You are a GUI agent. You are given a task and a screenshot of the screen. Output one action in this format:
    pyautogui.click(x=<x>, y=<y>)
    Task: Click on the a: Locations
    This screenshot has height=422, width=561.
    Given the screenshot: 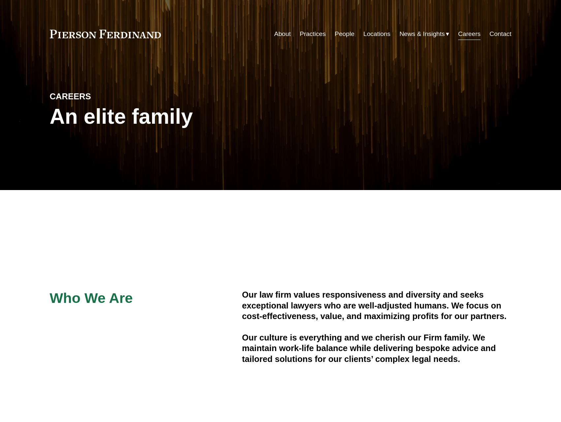 What is the action you would take?
    pyautogui.click(x=377, y=34)
    